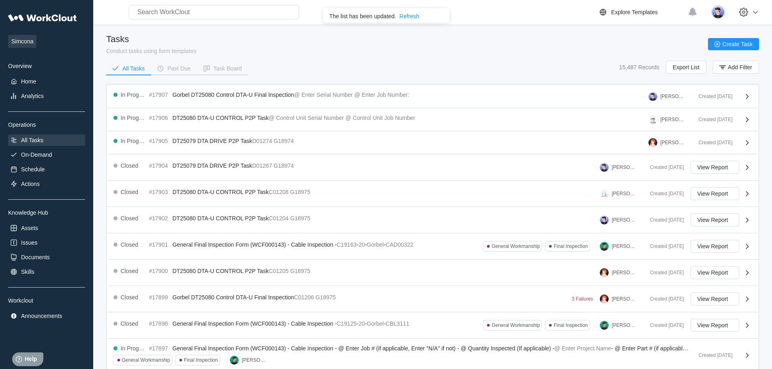 This screenshot has height=369, width=772. What do you see at coordinates (159, 118) in the screenshot?
I see `div: #17906` at bounding box center [159, 118].